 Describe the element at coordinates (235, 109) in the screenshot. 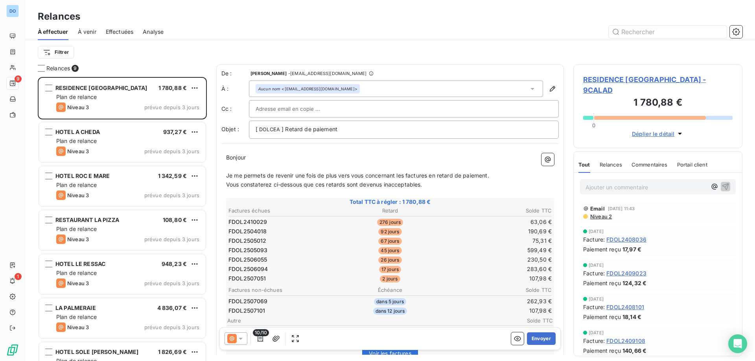

I see `label: Cc :` at that location.